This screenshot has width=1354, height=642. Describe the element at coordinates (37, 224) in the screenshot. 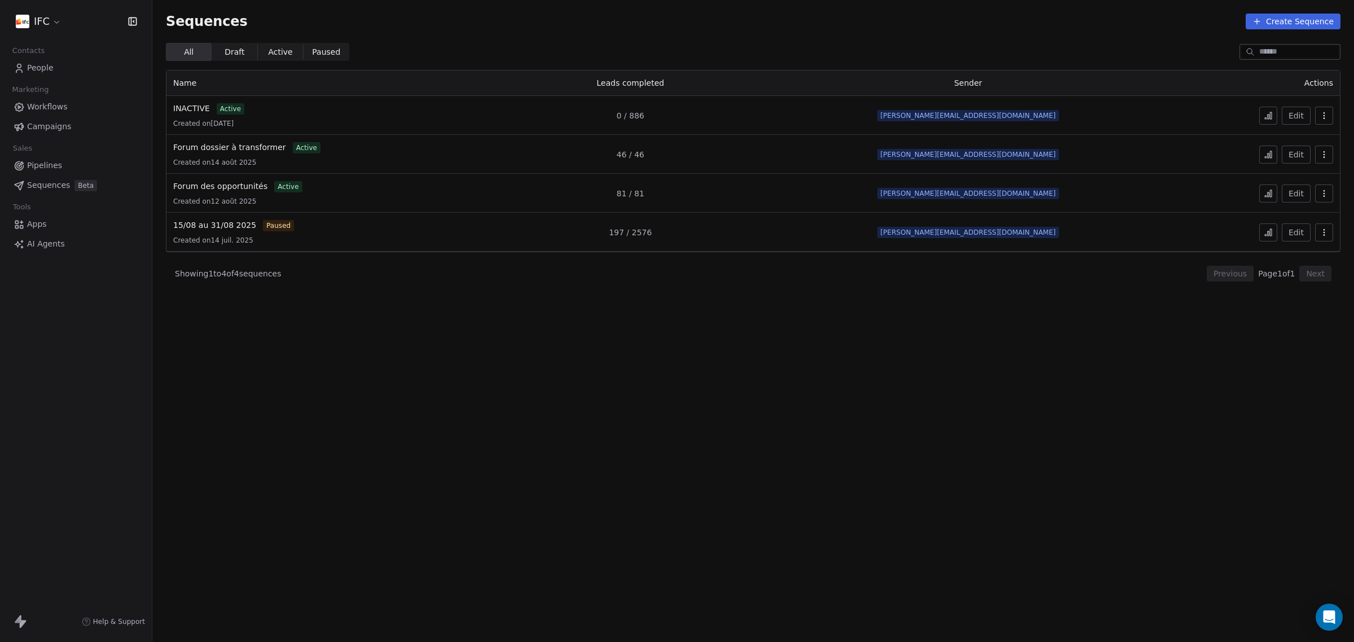

I see `span: Apps` at that location.